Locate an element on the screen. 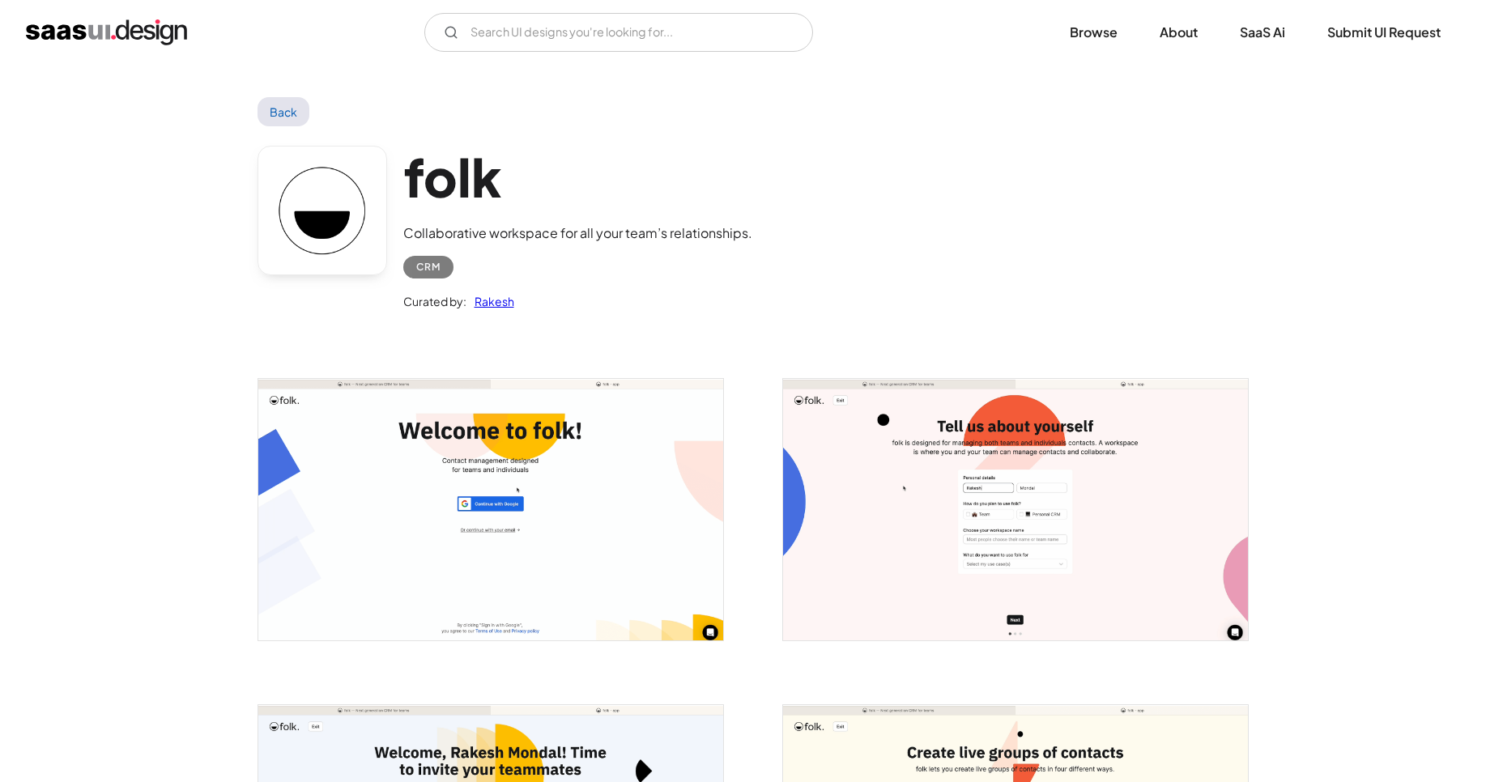 This screenshot has width=1486, height=782. a: Browse is located at coordinates (1093, 32).